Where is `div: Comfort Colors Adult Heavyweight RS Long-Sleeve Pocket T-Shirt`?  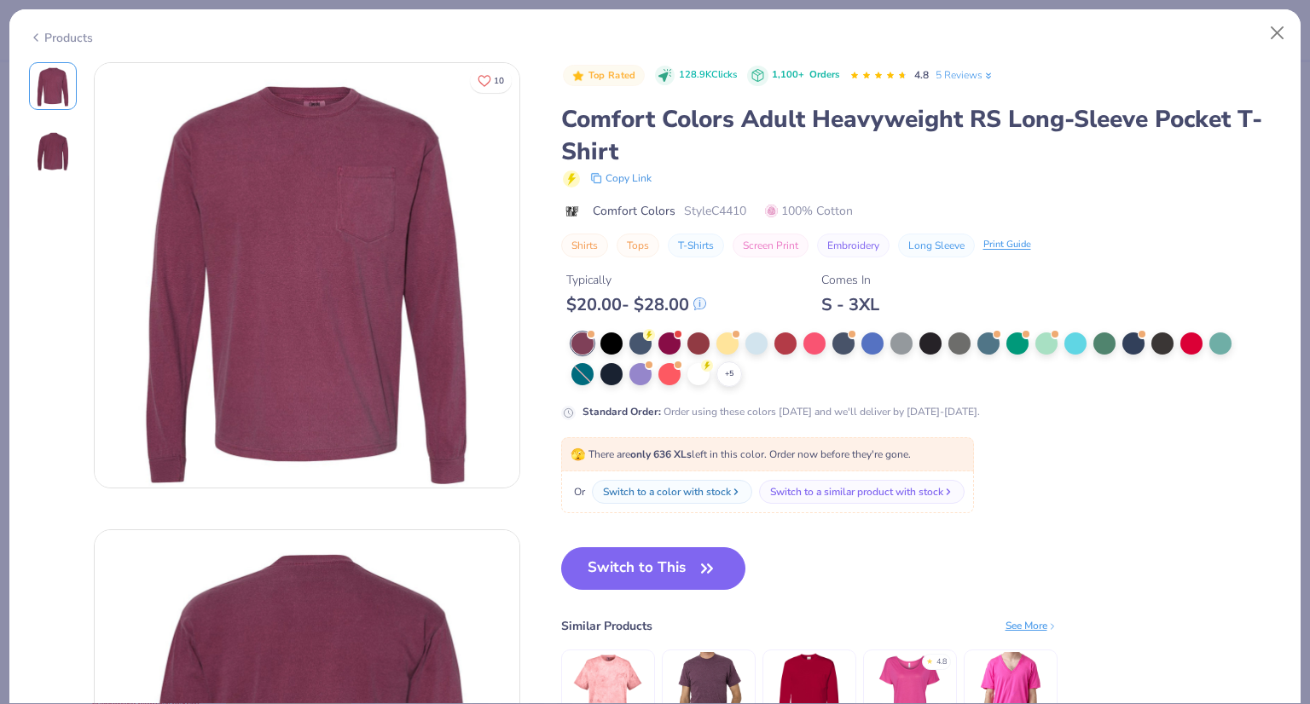 div: Comfort Colors Adult Heavyweight RS Long-Sleeve Pocket T-Shirt is located at coordinates (921, 136).